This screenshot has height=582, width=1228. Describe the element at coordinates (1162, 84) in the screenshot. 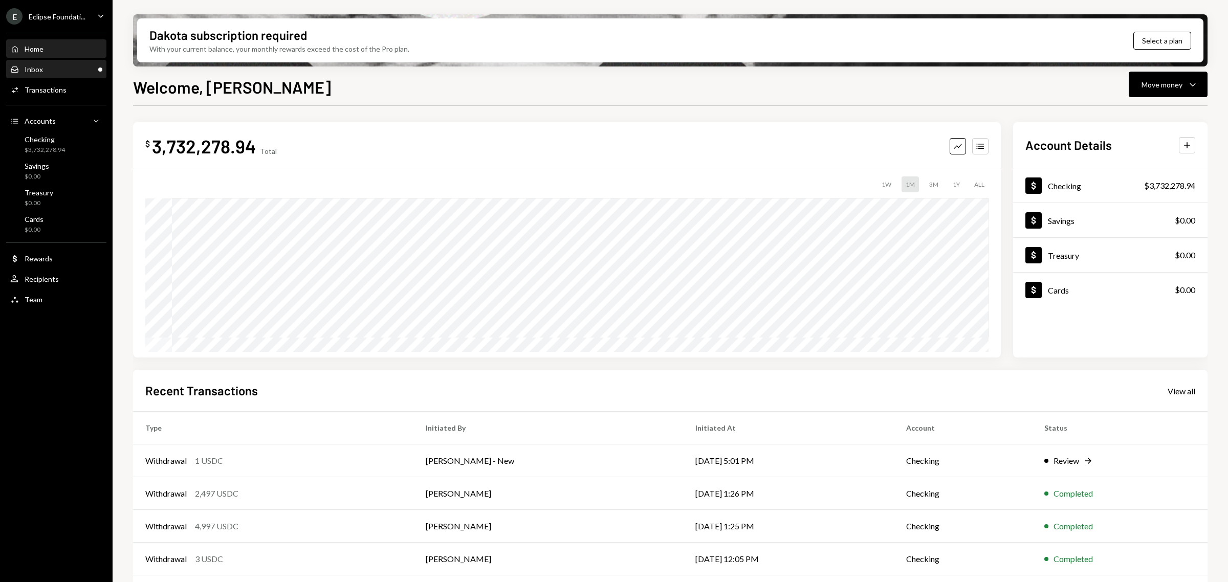

I see `div: Move money` at that location.